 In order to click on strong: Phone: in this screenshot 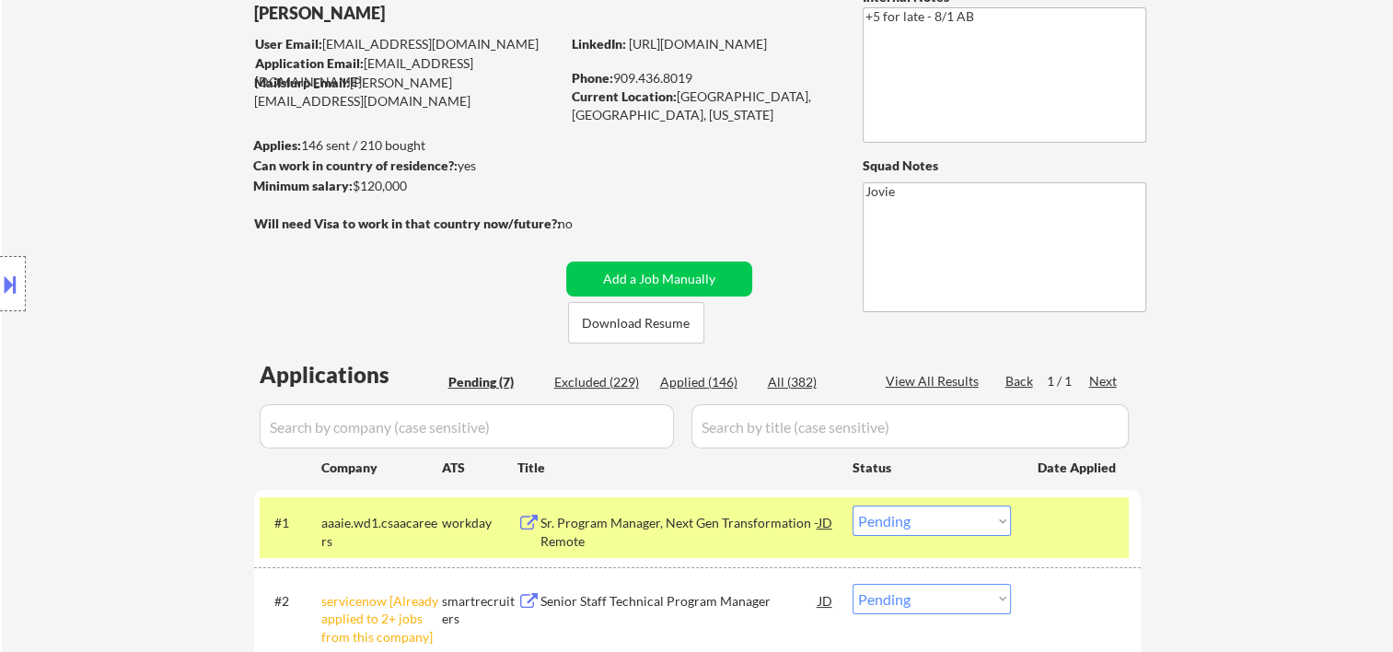, I will do `click(592, 77)`.